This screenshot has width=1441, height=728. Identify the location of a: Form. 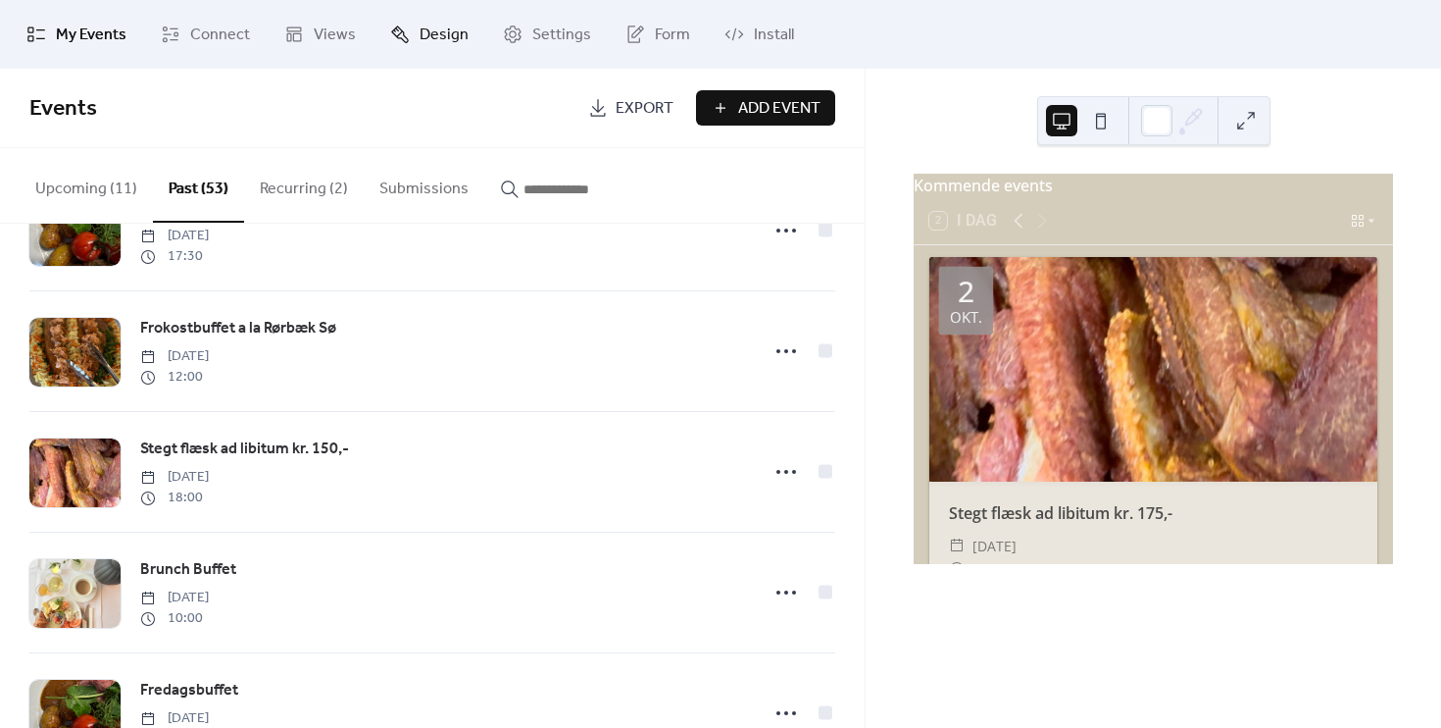
(658, 34).